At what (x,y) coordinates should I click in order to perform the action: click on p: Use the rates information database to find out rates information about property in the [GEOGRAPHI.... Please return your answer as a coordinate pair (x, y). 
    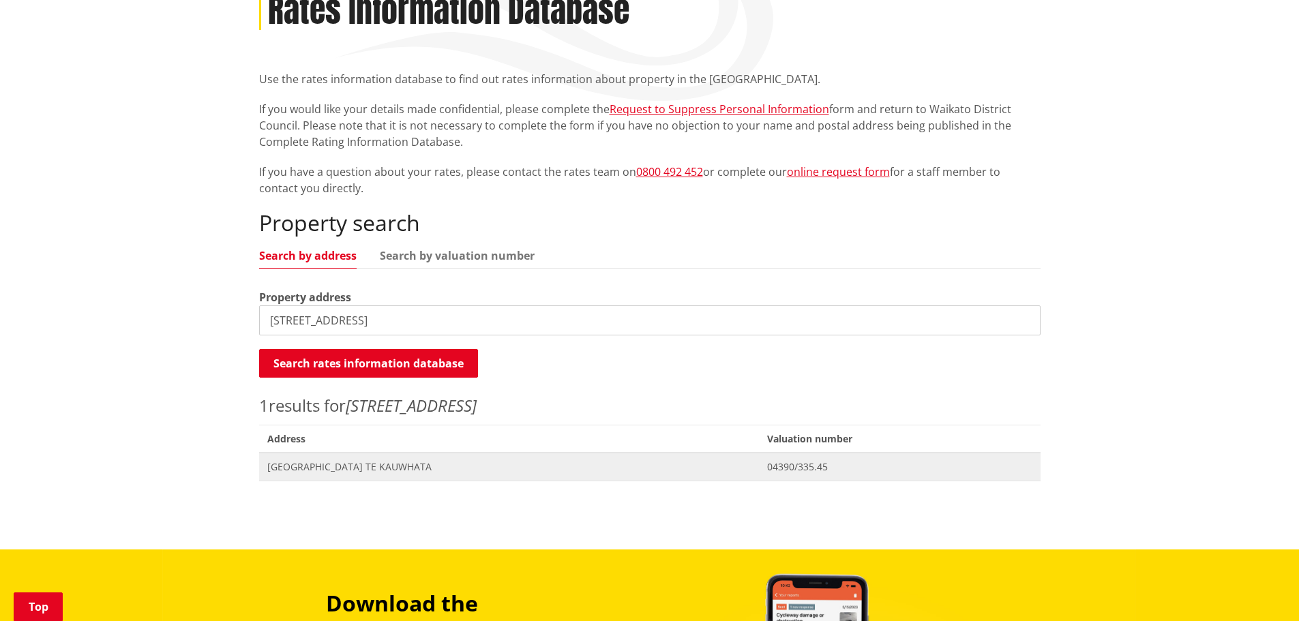
    Looking at the image, I should click on (650, 79).